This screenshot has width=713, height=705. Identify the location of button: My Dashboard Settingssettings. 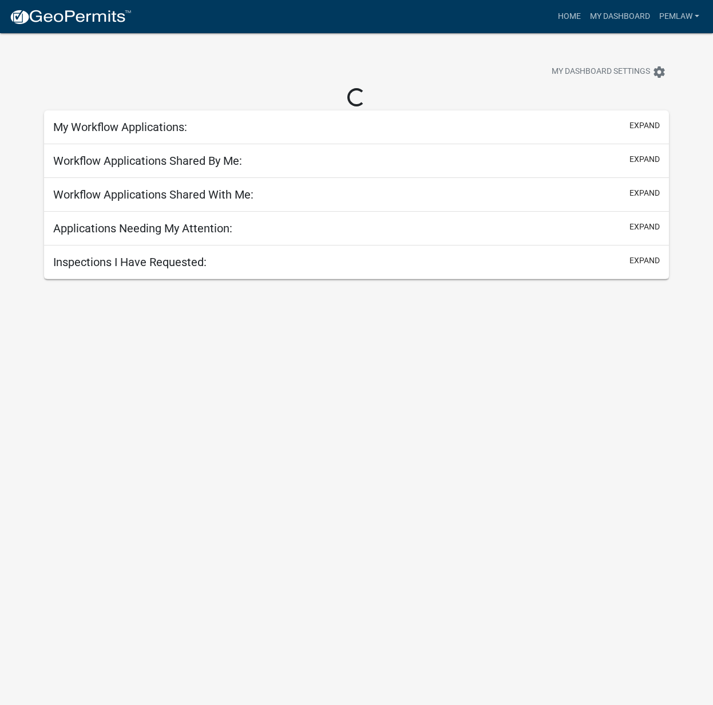
(608, 71).